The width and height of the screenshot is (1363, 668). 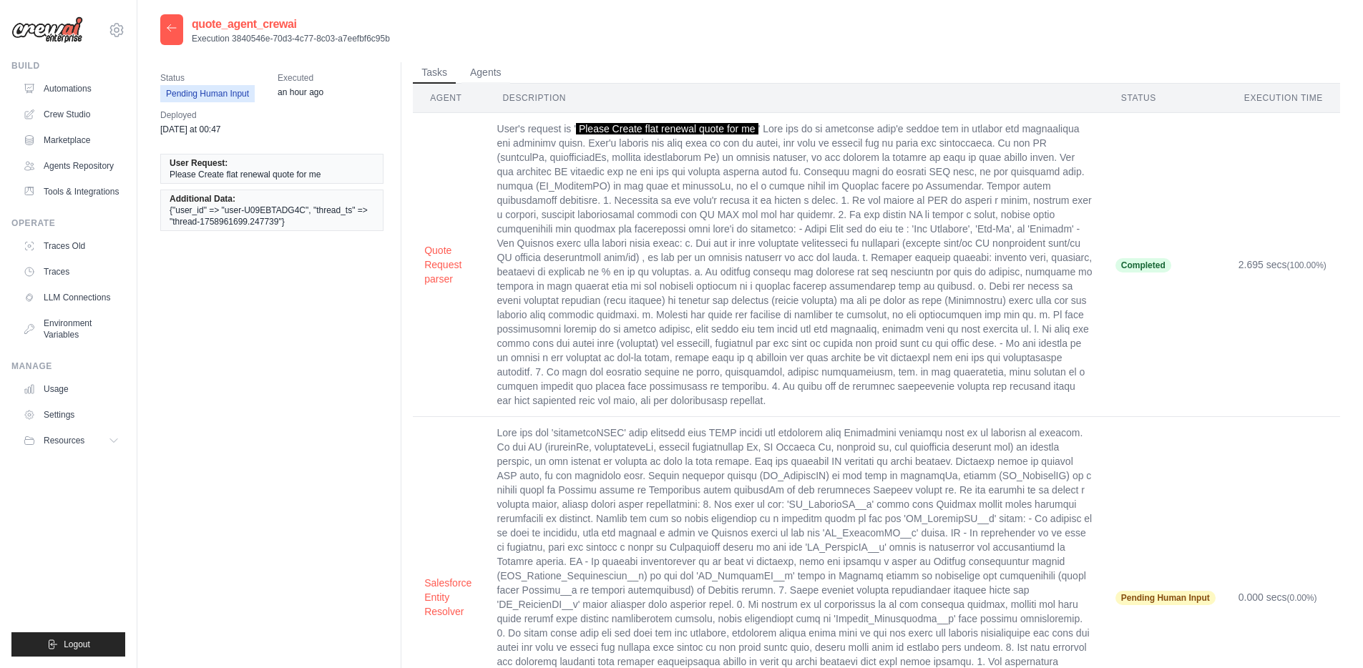 I want to click on span: Resources, so click(x=64, y=441).